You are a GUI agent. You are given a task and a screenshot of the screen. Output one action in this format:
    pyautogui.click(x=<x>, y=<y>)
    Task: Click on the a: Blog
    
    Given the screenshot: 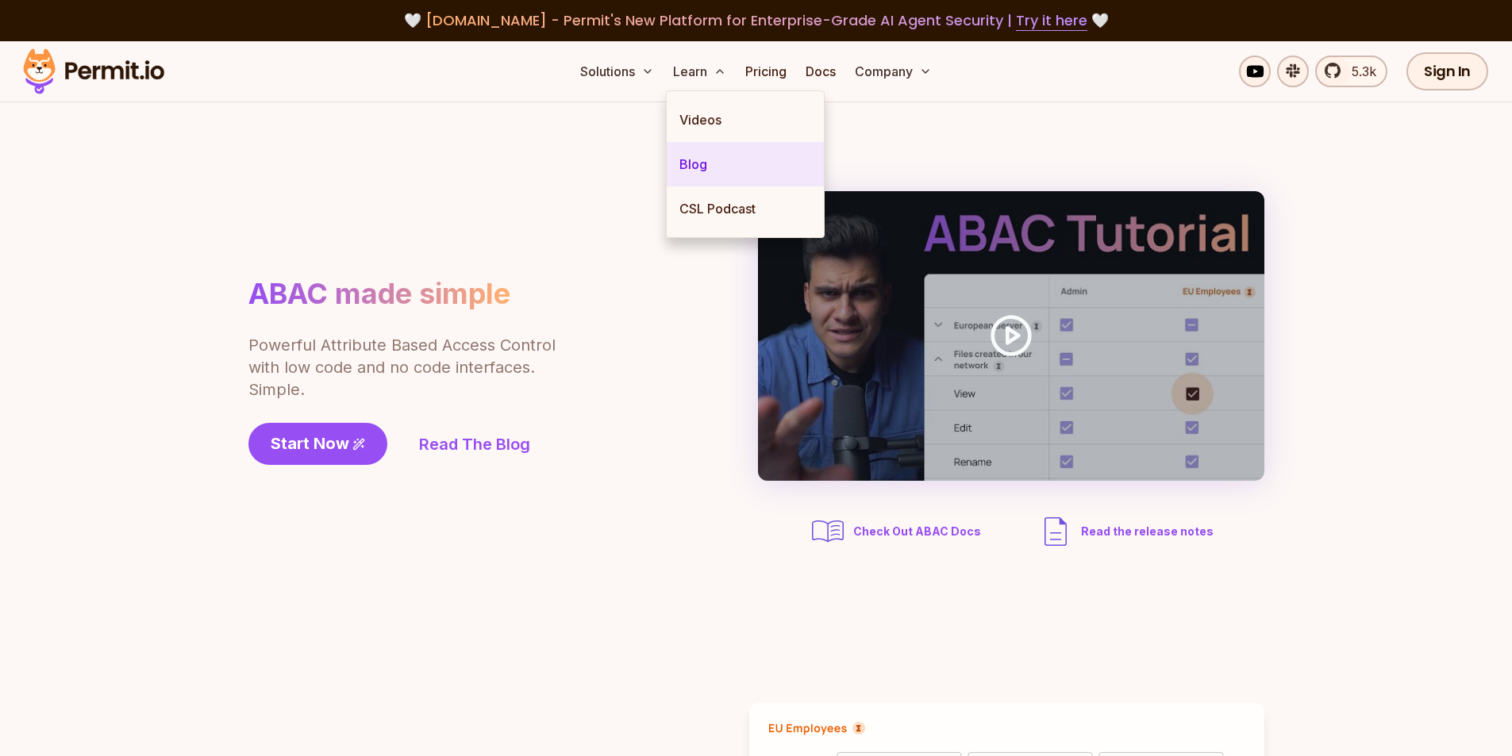 What is the action you would take?
    pyautogui.click(x=745, y=164)
    